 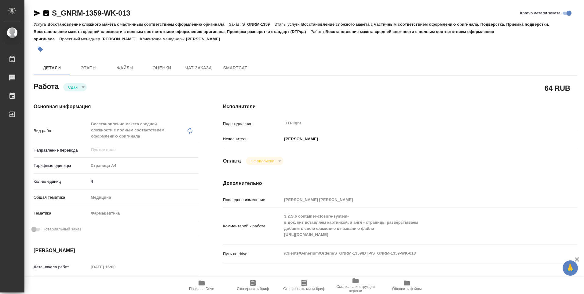 What do you see at coordinates (89, 68) in the screenshot?
I see `span: Этапы` at bounding box center [89, 68].